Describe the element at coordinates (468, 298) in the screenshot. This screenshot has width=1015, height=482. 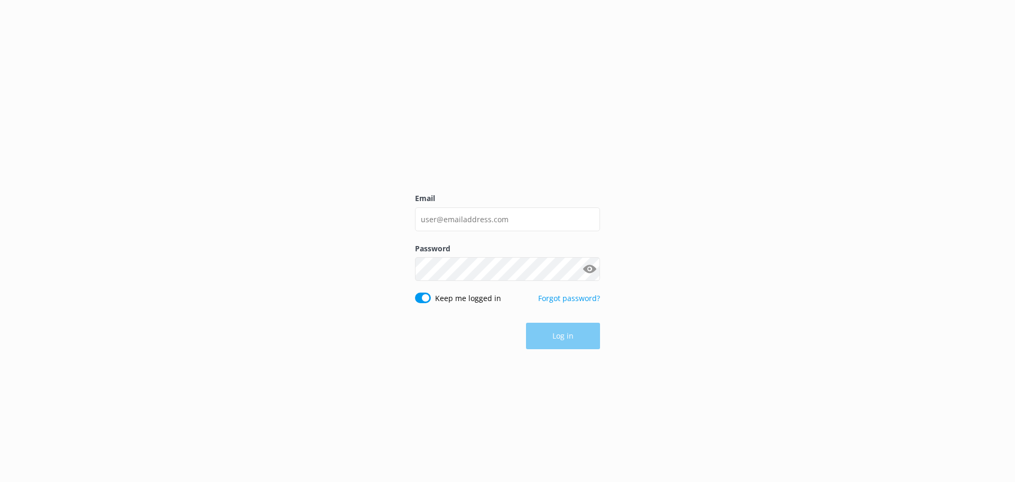
I see `label: Keep me logged in` at that location.